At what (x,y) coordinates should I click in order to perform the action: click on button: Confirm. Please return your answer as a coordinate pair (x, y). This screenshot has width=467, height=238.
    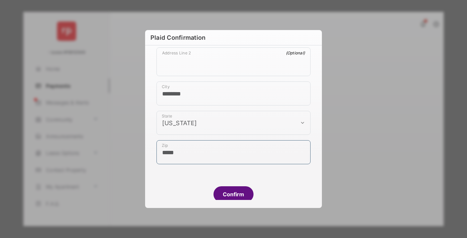
    Looking at the image, I should click on (233, 194).